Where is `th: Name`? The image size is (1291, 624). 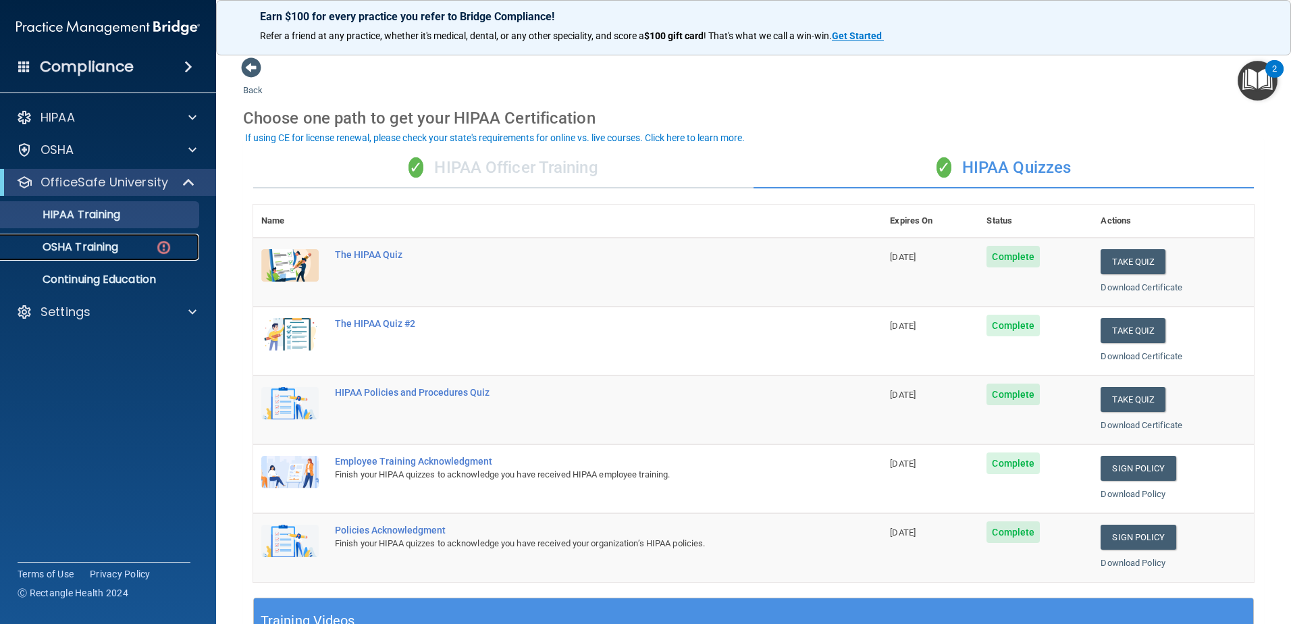 th: Name is located at coordinates (290, 221).